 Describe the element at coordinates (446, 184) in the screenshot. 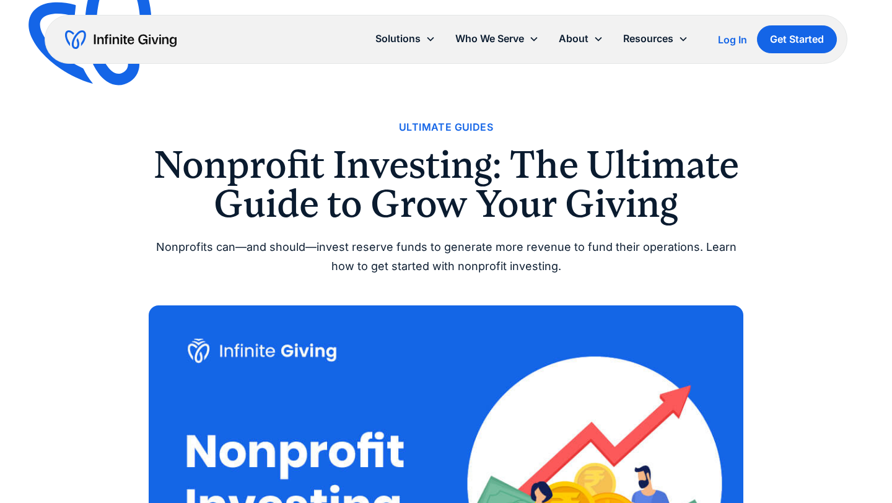

I see `h1: Nonprofit Investing: The Ultimate Guide to Grow Your Giving` at that location.